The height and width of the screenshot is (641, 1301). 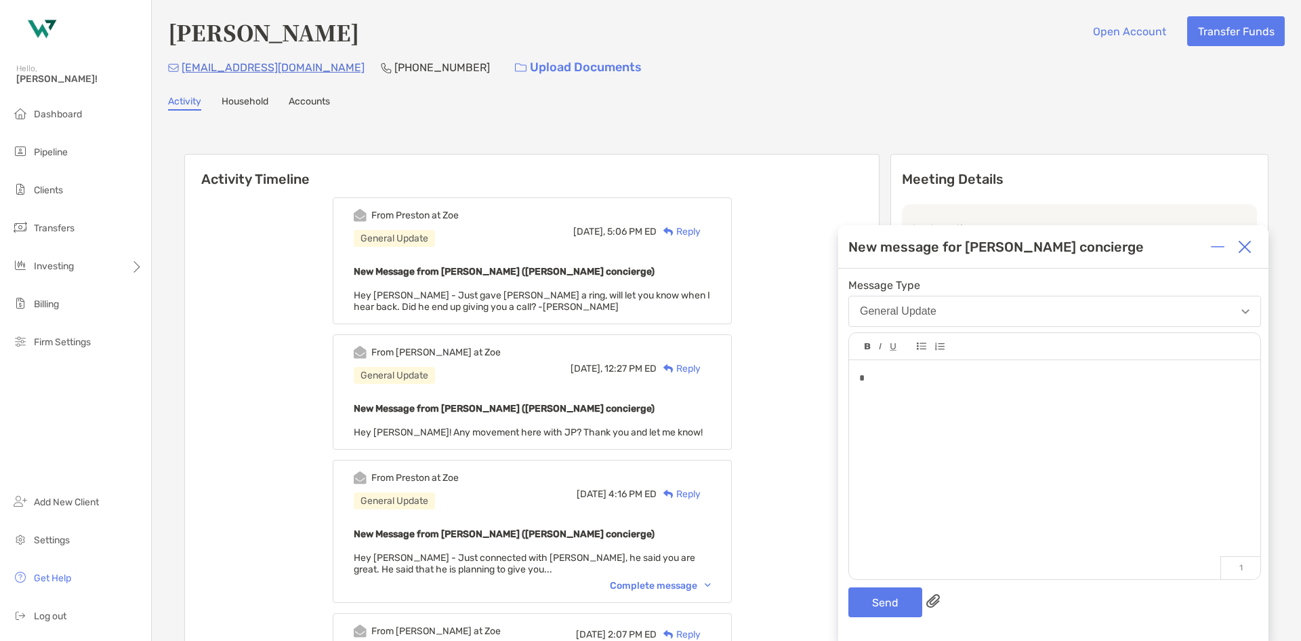 What do you see at coordinates (632, 231) in the screenshot?
I see `span: 5:06 PM ED` at bounding box center [632, 231].